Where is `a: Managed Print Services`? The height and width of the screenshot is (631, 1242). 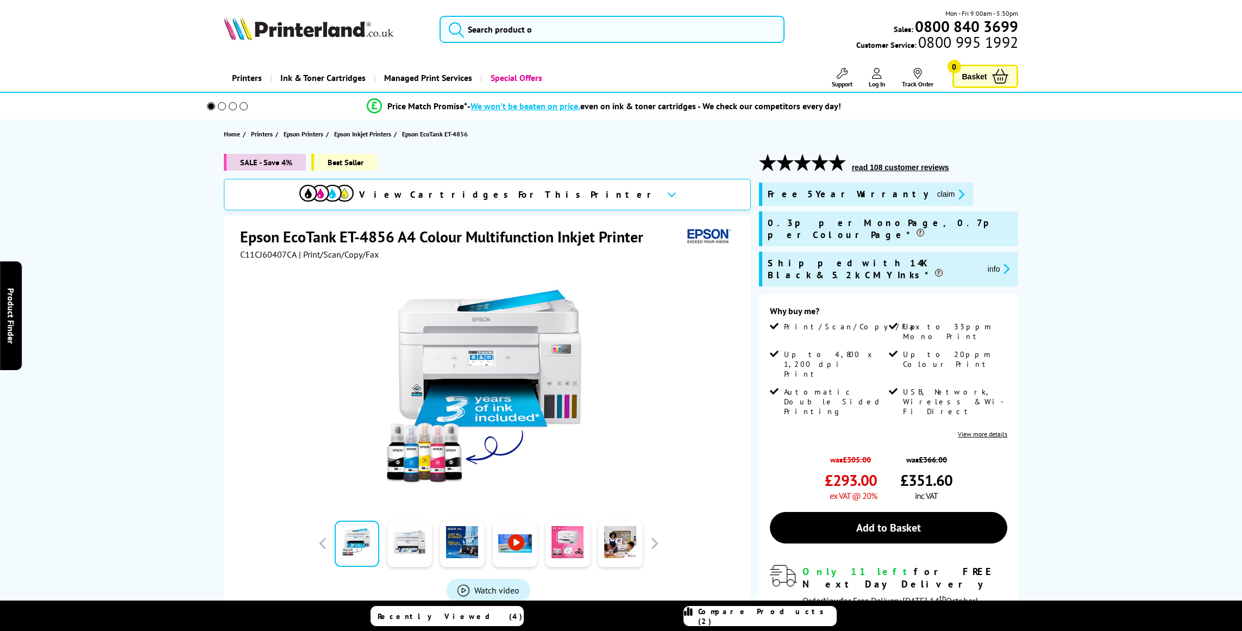 a: Managed Print Services is located at coordinates (427, 78).